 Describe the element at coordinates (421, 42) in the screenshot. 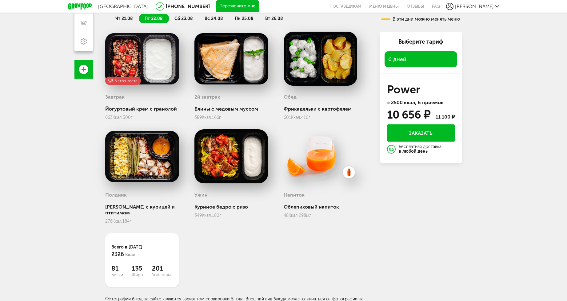

I see `div: Выберите тариф` at that location.